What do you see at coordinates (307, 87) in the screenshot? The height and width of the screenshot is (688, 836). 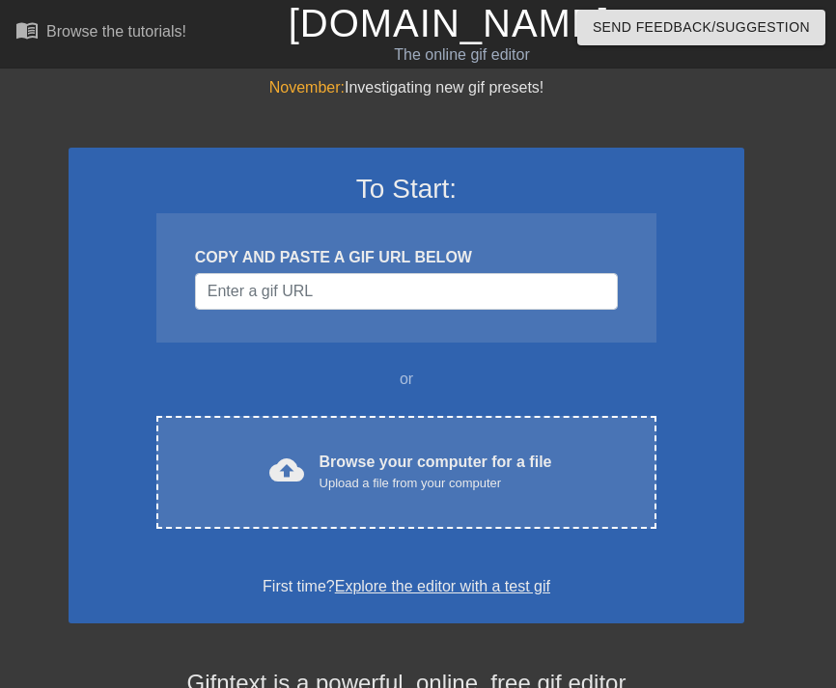 I see `span: November:` at bounding box center [307, 87].